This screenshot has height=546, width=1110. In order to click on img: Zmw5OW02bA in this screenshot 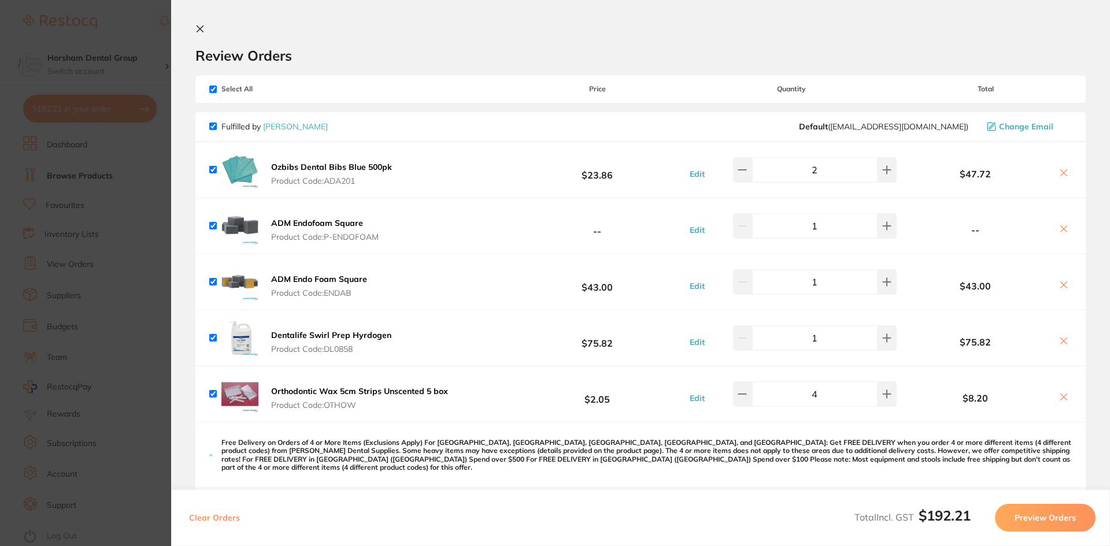, I will do `click(240, 282)`.